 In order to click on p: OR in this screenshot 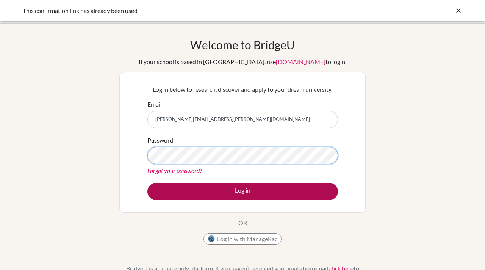, I will do `click(243, 223)`.